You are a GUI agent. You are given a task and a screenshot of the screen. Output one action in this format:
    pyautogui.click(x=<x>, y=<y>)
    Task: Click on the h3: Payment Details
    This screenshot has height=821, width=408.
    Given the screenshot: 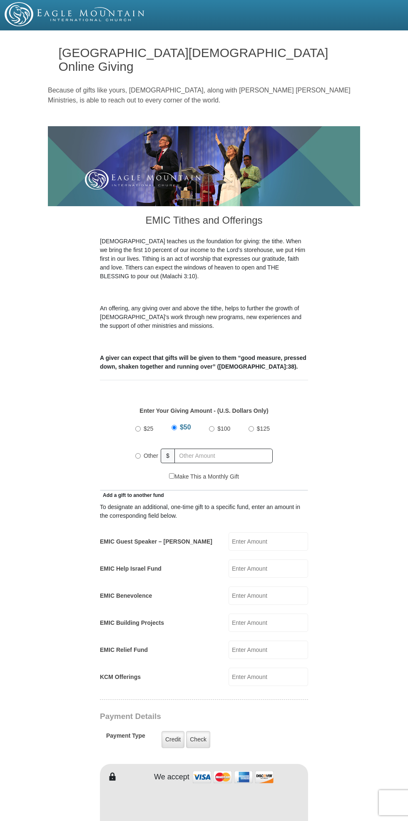 What is the action you would take?
    pyautogui.click(x=206, y=716)
    